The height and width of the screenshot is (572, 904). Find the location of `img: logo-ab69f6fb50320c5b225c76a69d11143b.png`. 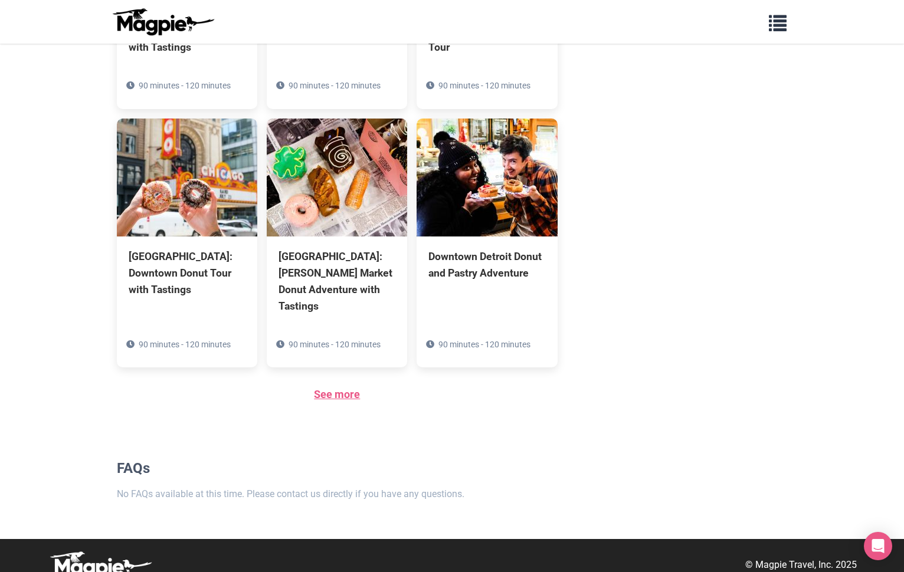

img: logo-ab69f6fb50320c5b225c76a69d11143b.png is located at coordinates (163, 22).